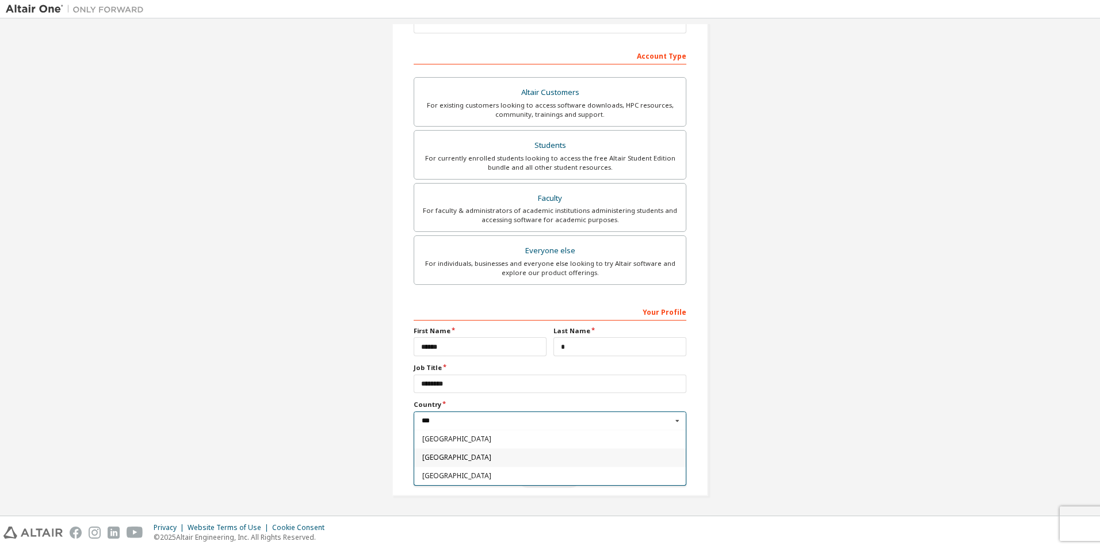 The height and width of the screenshot is (549, 1100). I want to click on div: Account Type, so click(550, 55).